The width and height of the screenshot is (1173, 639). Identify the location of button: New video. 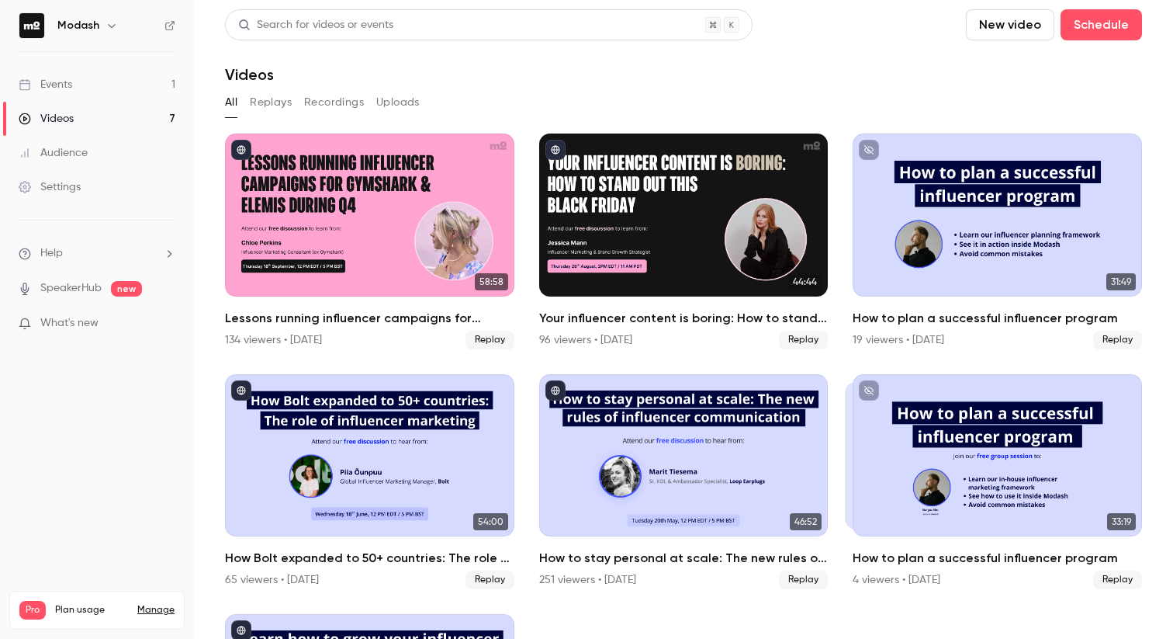
(1010, 25).